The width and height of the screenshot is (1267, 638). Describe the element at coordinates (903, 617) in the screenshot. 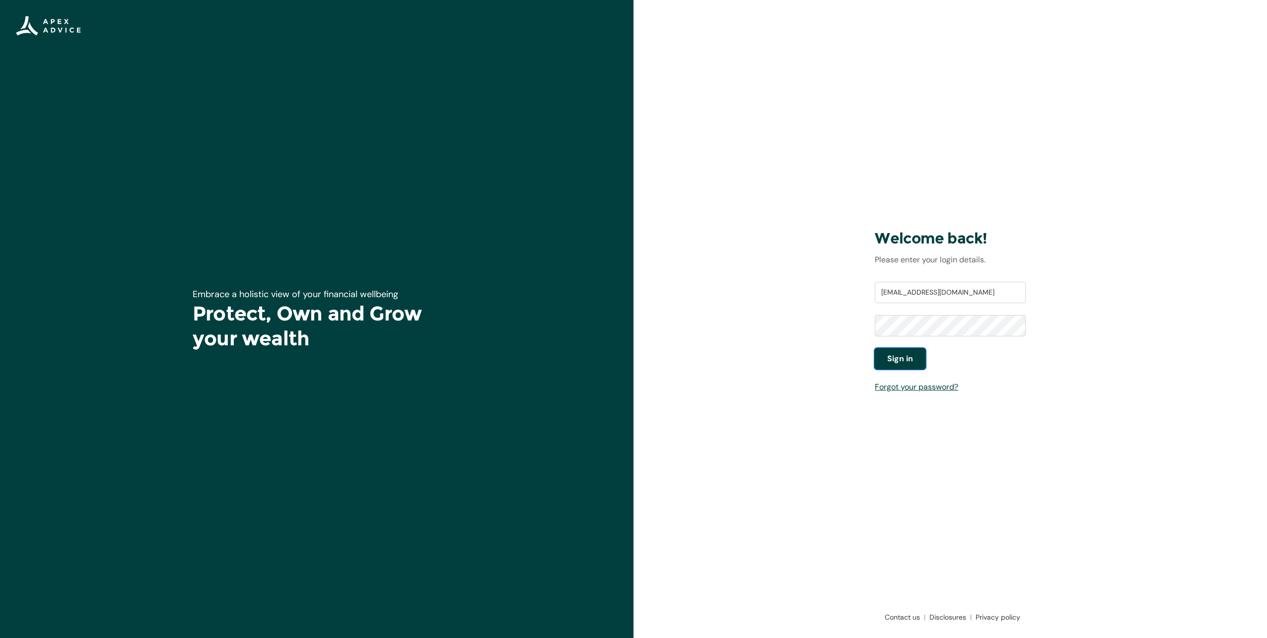

I see `a: Contact us` at that location.